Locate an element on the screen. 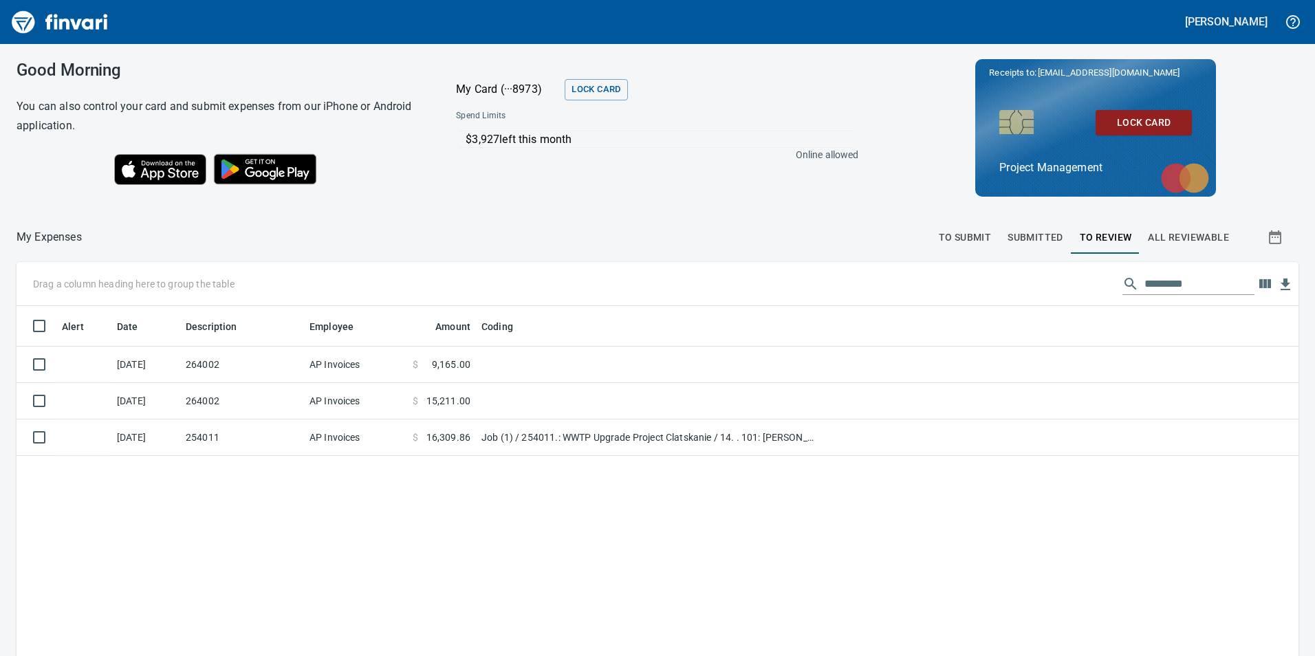 This screenshot has width=1315, height=656. span: All Reviewable is located at coordinates (1188, 237).